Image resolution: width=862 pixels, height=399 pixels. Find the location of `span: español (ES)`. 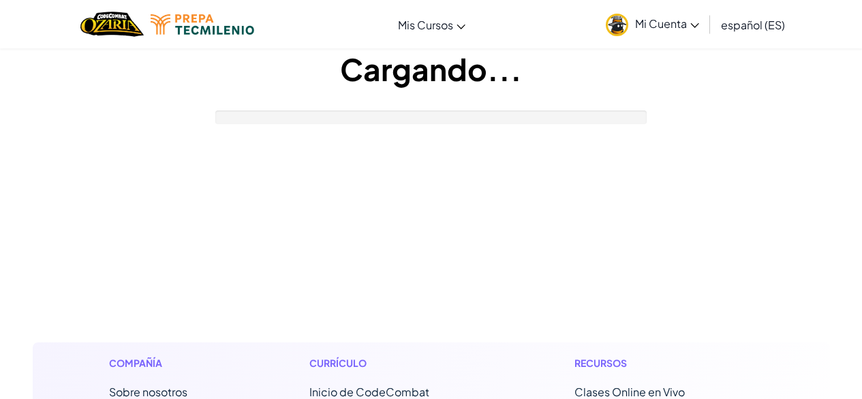

span: español (ES) is located at coordinates (753, 25).